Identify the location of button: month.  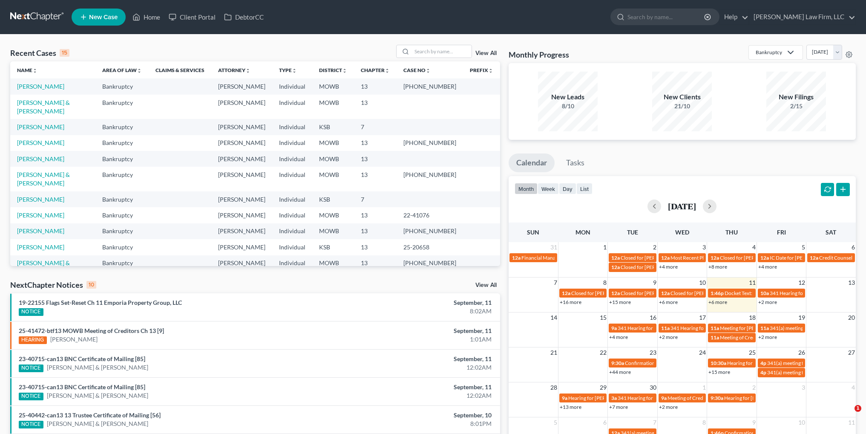
(526, 188).